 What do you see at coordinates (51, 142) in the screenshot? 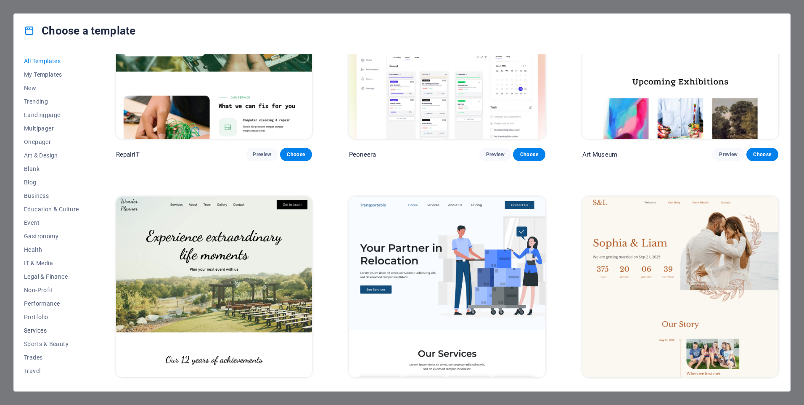
I see `span: Onepager` at bounding box center [51, 142].